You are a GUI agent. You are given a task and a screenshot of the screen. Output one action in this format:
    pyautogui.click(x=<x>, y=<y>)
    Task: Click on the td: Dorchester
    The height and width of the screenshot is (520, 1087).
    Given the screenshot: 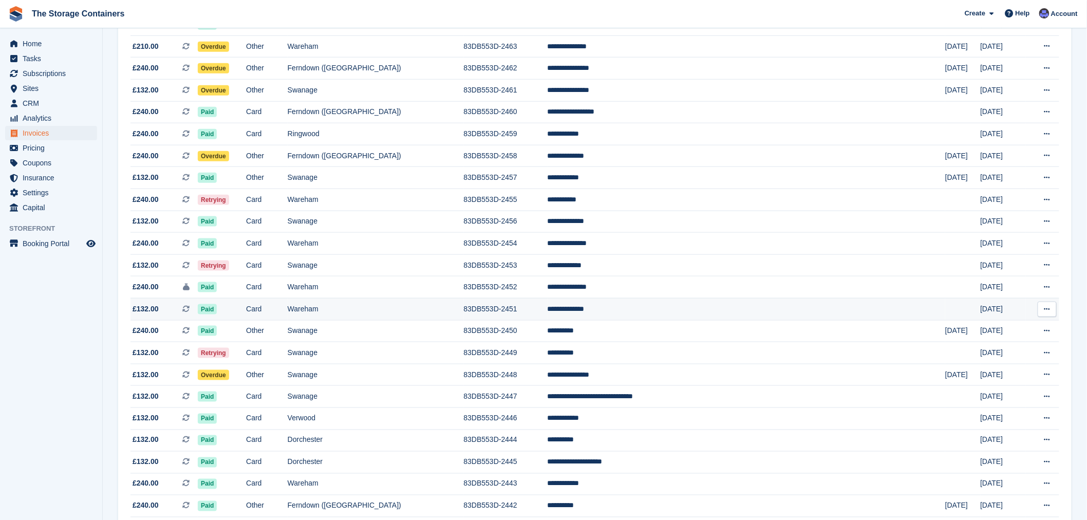 What is the action you would take?
    pyautogui.click(x=376, y=462)
    